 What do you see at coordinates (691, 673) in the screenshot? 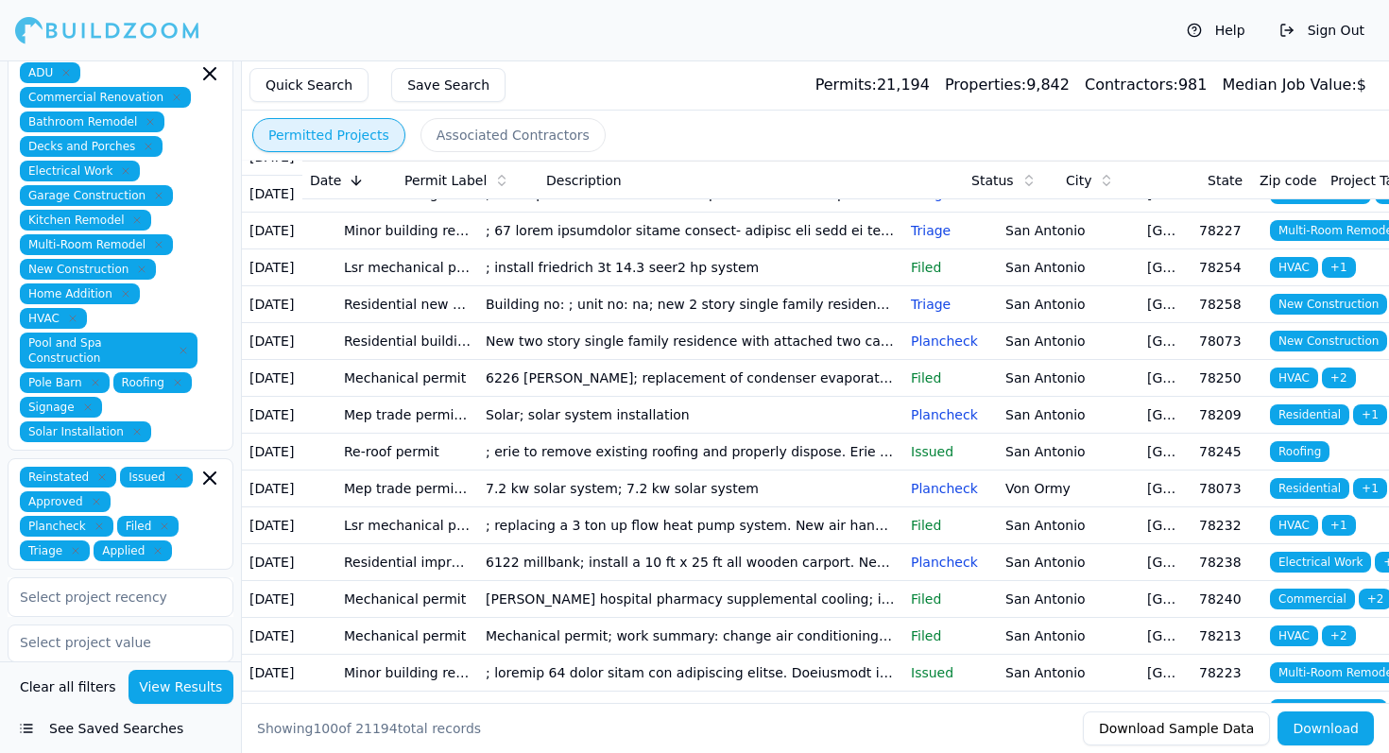
I see `td: ; loremip 64 dolor sitam con adipiscing elitse. Doeiusmodt incidi utlabor- etdolor mag aliq en ad...` at bounding box center [691, 673].